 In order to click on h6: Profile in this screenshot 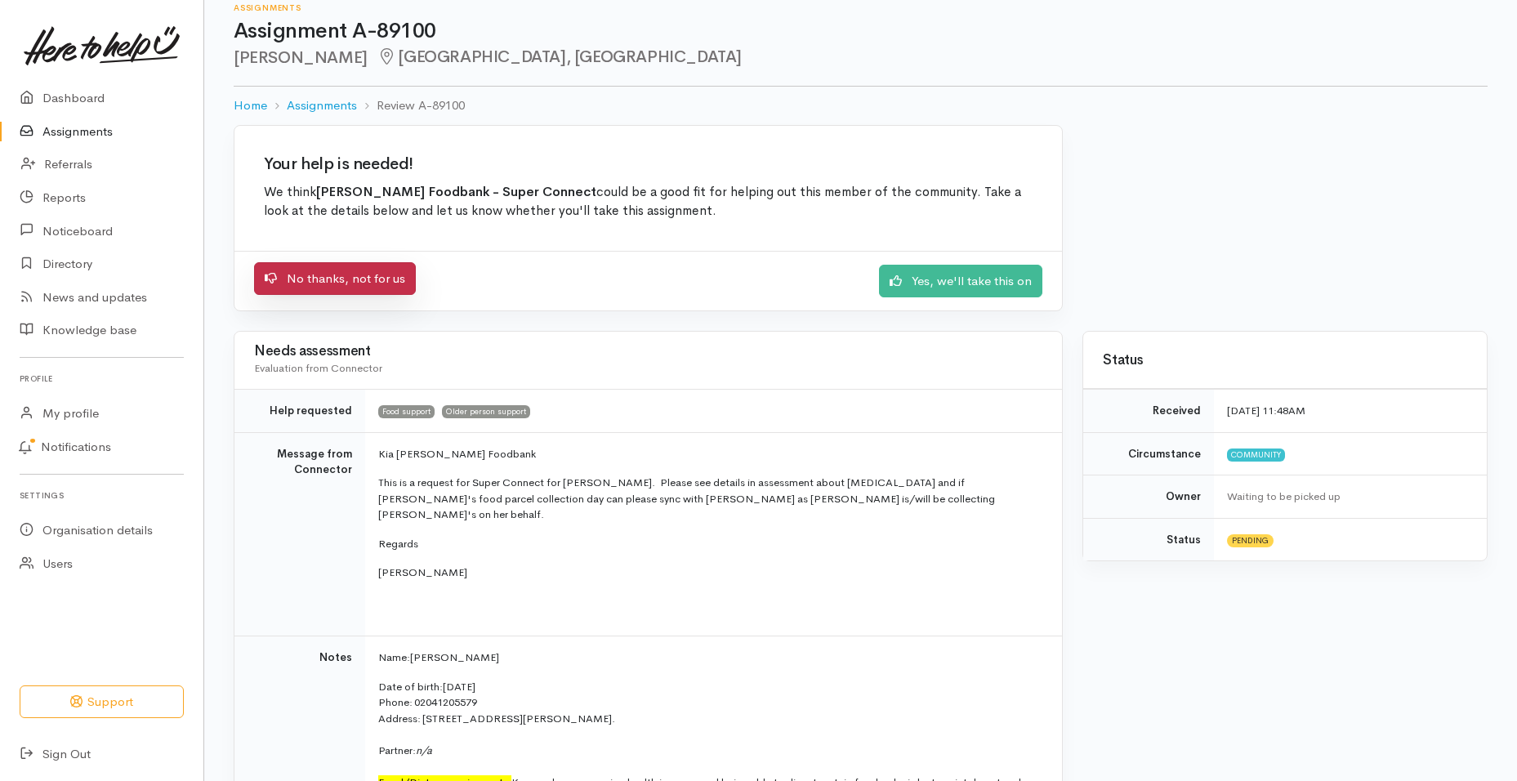, I will do `click(101, 378)`.